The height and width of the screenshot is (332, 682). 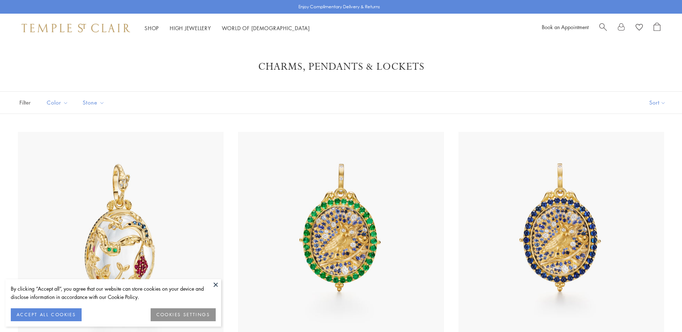 I want to click on a: View Wishlist, so click(x=639, y=28).